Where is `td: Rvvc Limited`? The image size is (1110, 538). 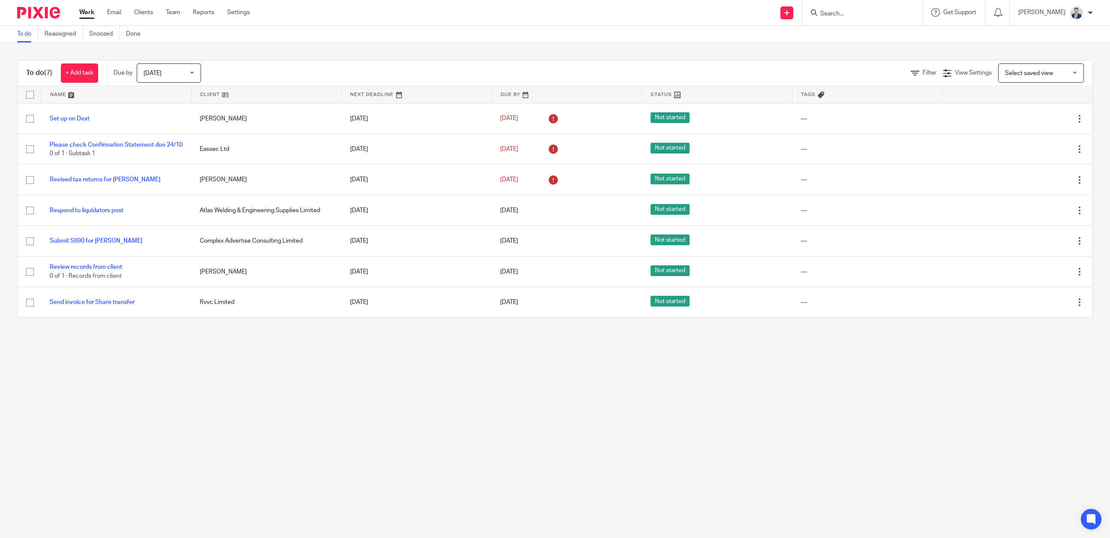 td: Rvvc Limited is located at coordinates (266, 302).